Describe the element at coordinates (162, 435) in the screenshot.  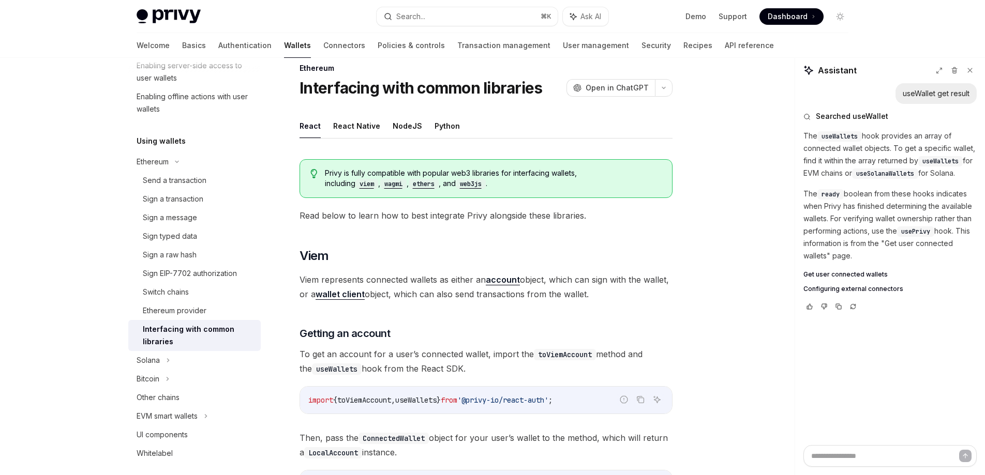
I see `div: UI components` at that location.